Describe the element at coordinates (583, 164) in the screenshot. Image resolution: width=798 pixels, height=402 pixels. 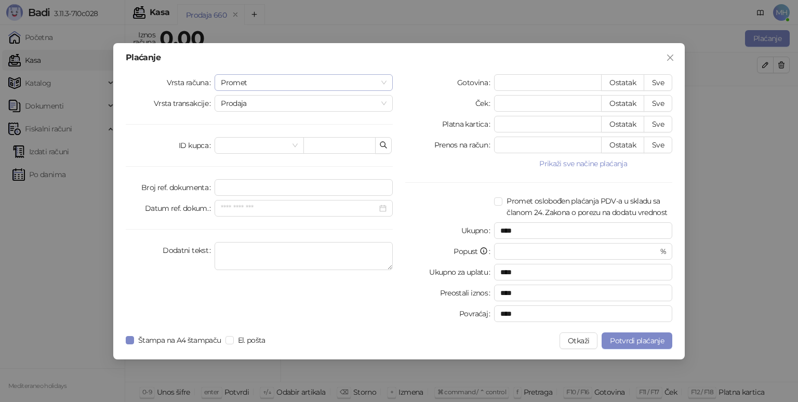
I see `button: Prikaži sve načine plaćanja` at that location.